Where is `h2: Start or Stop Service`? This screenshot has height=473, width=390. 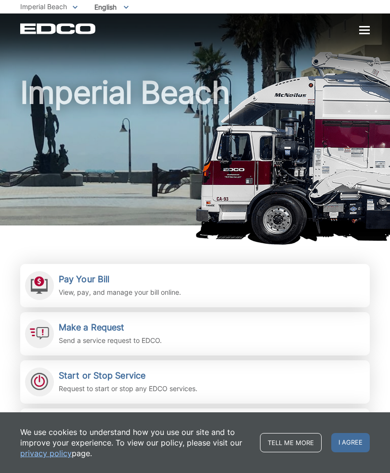
h2: Start or Stop Service is located at coordinates (128, 376).